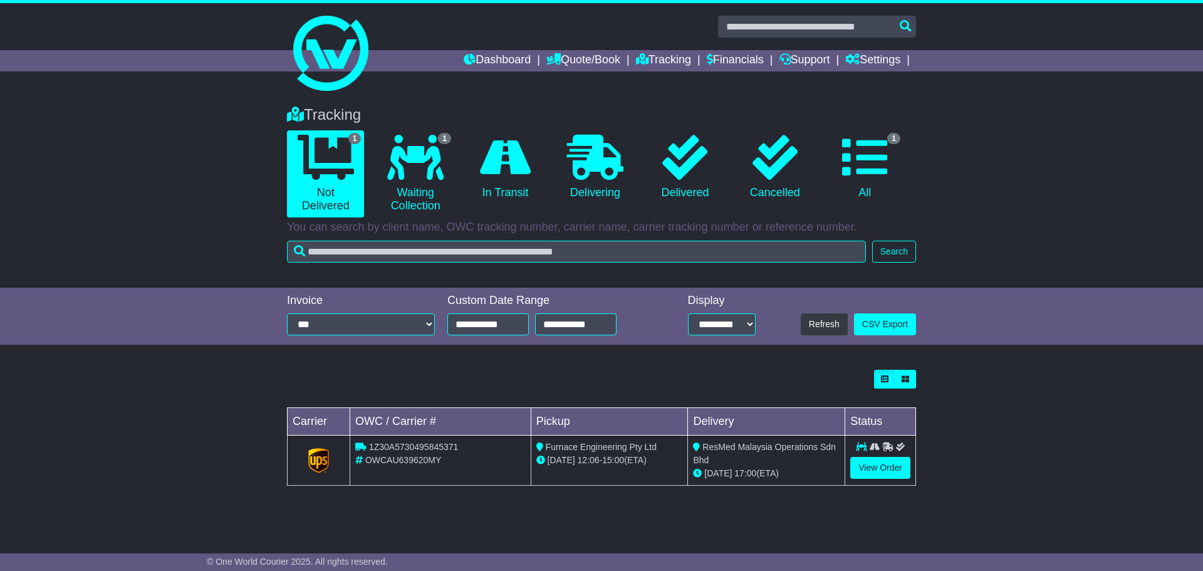  Describe the element at coordinates (440, 422) in the screenshot. I see `td: OWC / Carrier #` at that location.